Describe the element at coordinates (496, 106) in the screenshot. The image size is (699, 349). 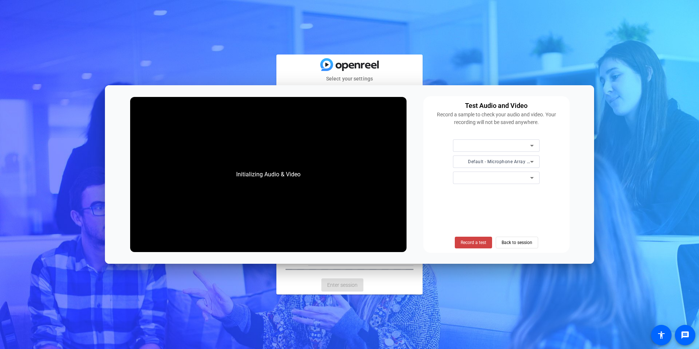
I see `div: Test Audio and Video` at that location.